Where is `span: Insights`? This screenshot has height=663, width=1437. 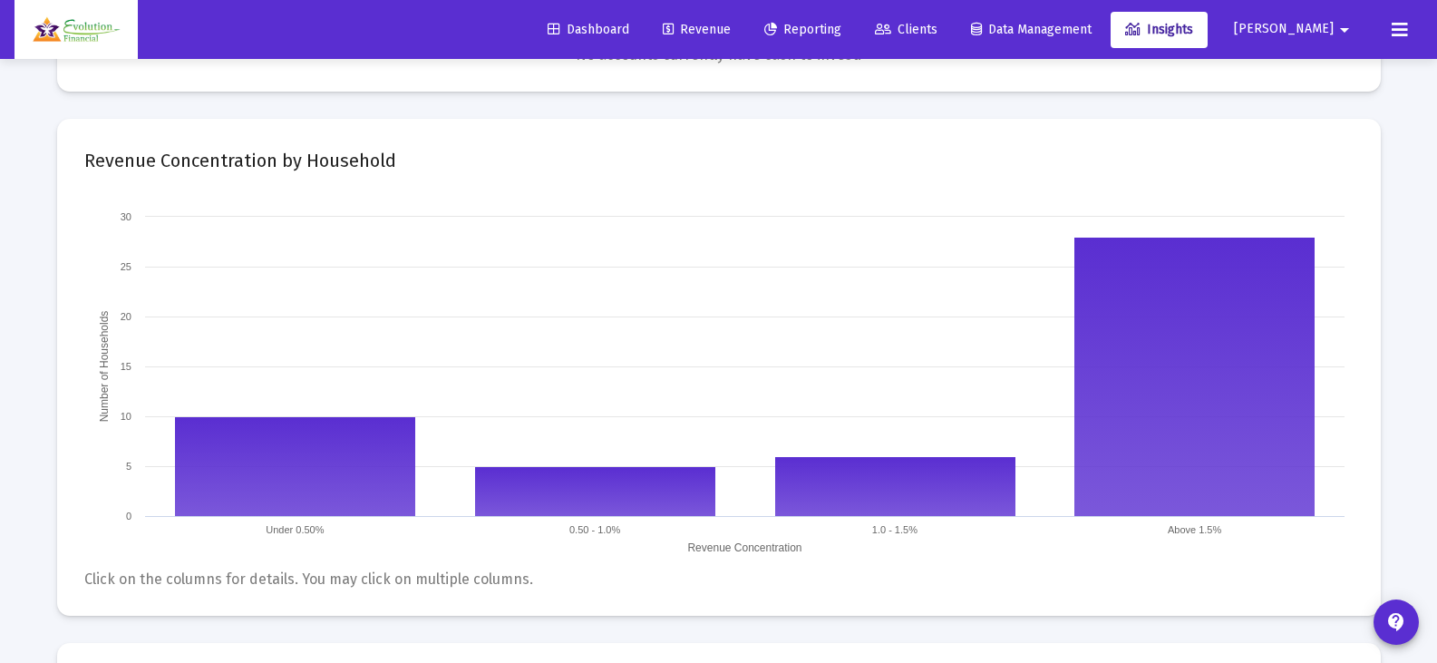
span: Insights is located at coordinates (1159, 29).